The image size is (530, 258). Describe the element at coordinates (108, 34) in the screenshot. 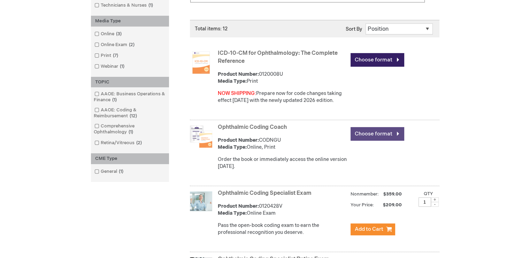

I see `a: Online3` at that location.